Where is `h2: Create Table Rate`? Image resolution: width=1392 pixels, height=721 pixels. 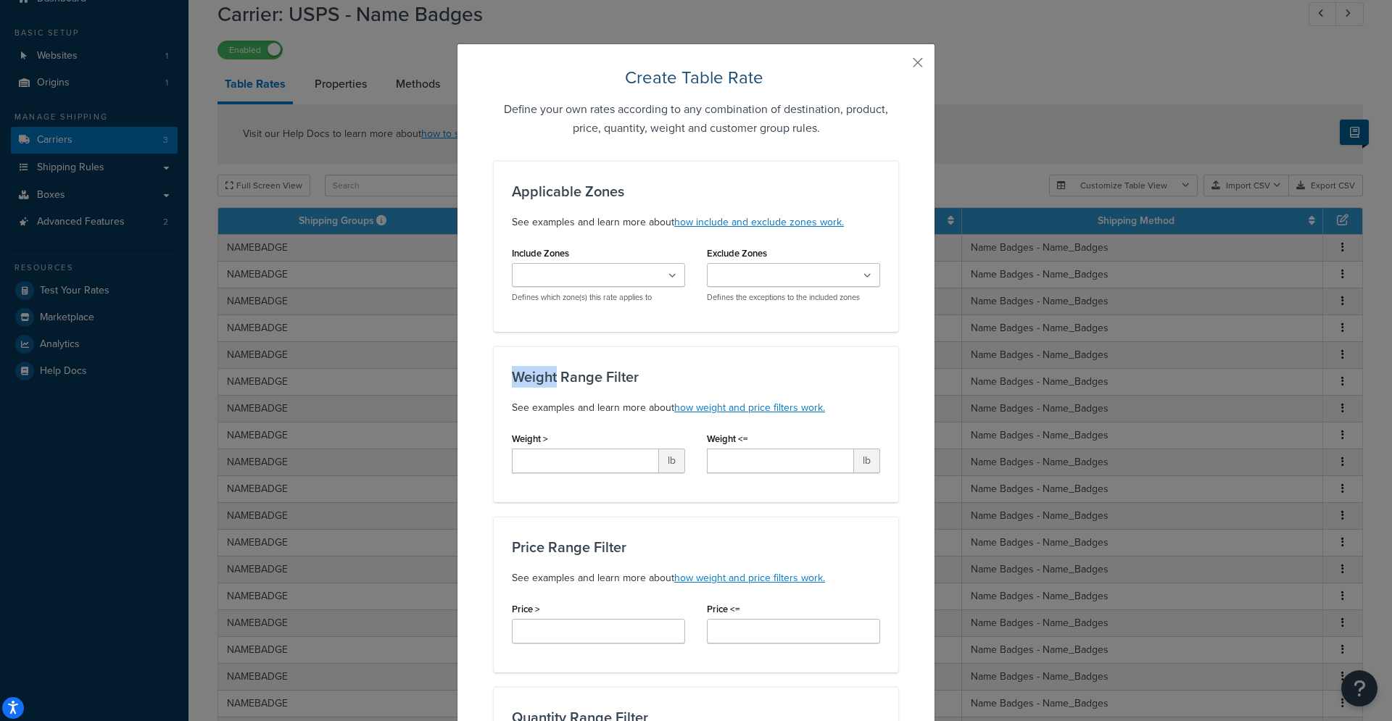
h2: Create Table Rate is located at coordinates (696, 78).